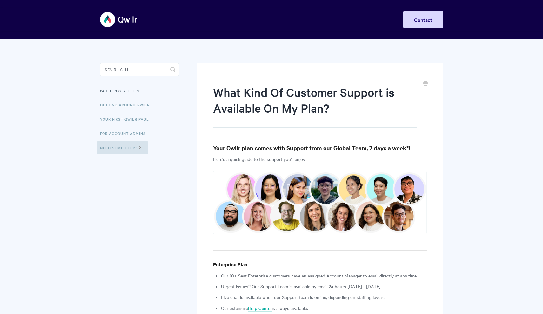 This screenshot has width=543, height=314. Describe the element at coordinates (320, 202) in the screenshot. I see `img: file-nhF9XdI459.png` at that location.